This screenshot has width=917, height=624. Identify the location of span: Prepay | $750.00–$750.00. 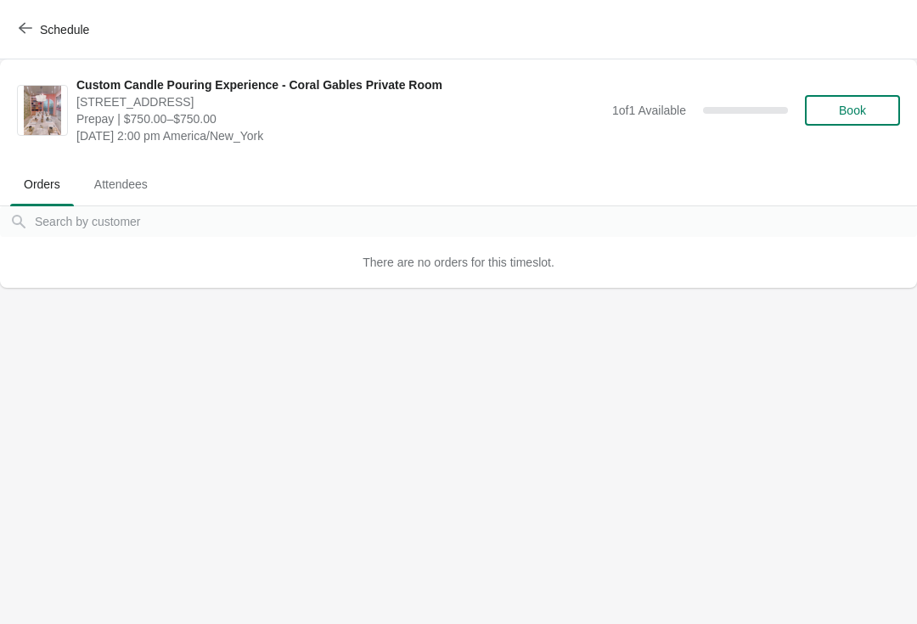
(340, 119).